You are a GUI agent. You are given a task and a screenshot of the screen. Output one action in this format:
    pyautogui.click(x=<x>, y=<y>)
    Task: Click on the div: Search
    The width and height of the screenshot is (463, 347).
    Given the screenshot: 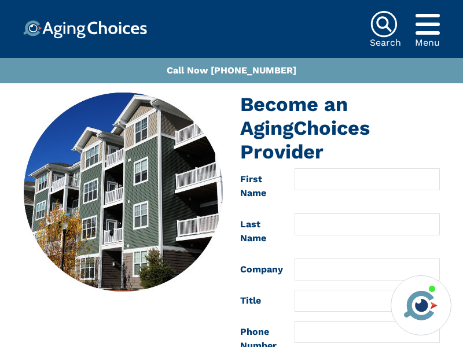 What is the action you would take?
    pyautogui.click(x=386, y=43)
    